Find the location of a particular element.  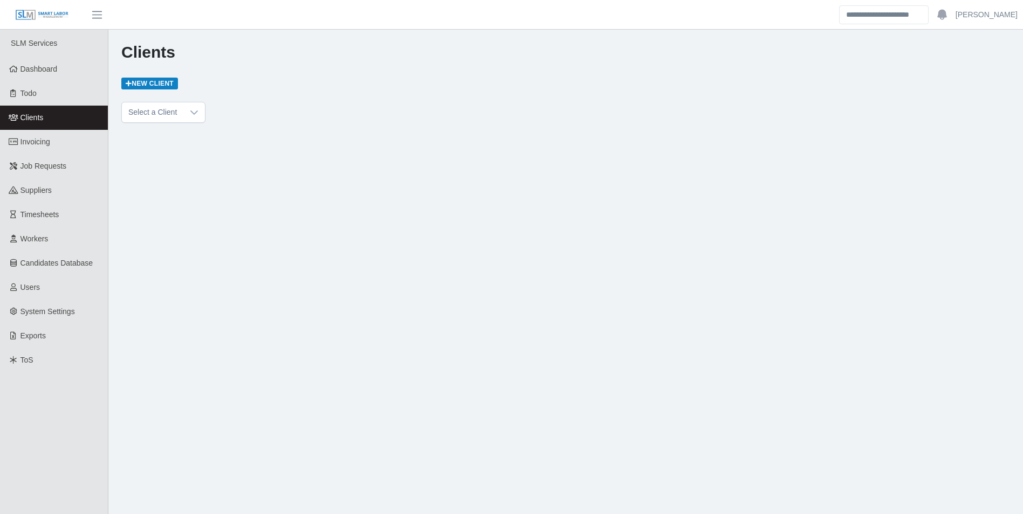

span: System Settings is located at coordinates (47, 312).